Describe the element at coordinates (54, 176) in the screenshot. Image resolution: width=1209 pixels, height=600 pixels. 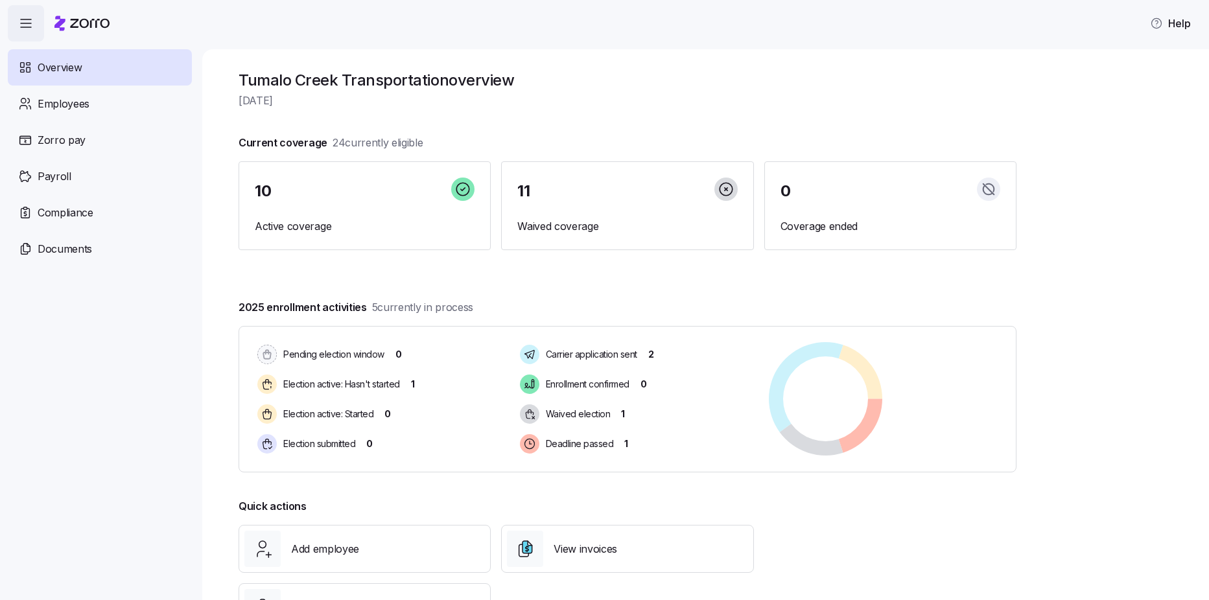
I see `span: Payroll` at that location.